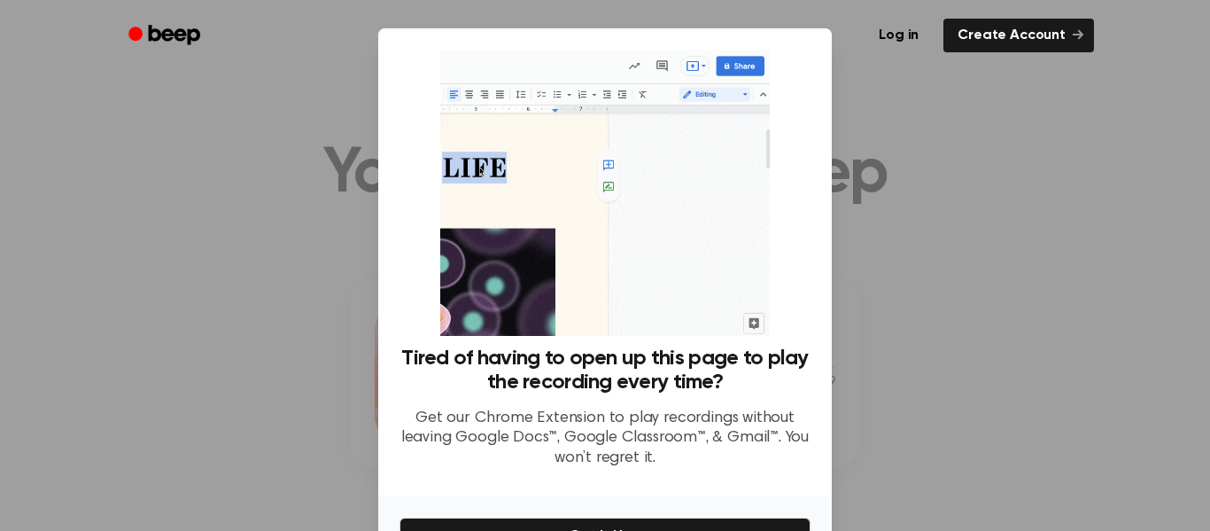 This screenshot has width=1210, height=531. What do you see at coordinates (604, 192) in the screenshot?
I see `img: Beep extension in action` at bounding box center [604, 192].